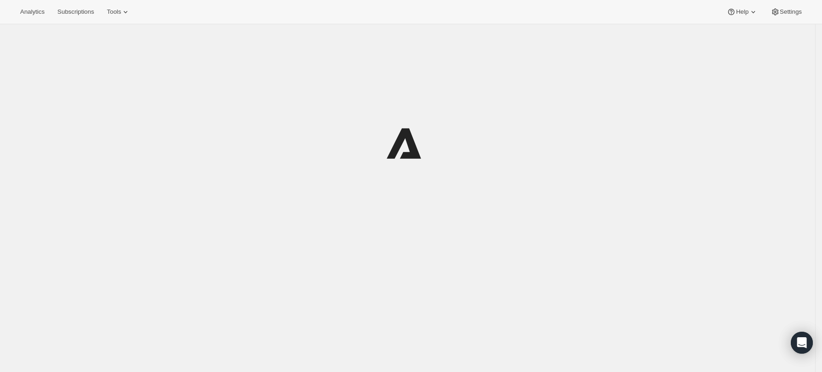 Image resolution: width=822 pixels, height=372 pixels. I want to click on button: Analytics, so click(32, 12).